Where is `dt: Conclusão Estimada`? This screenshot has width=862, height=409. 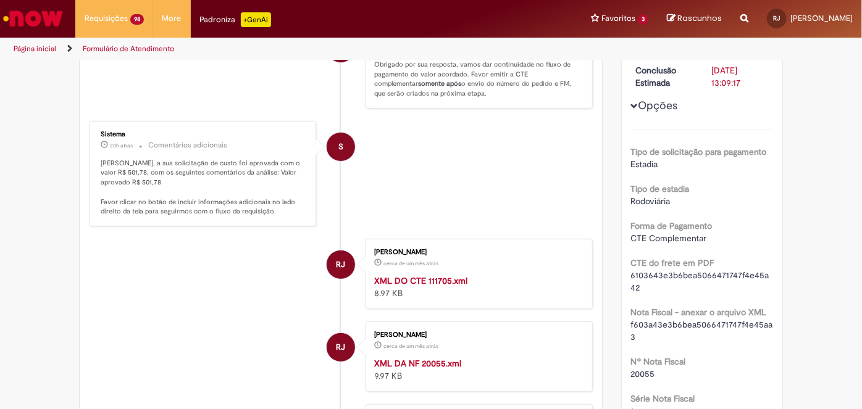
dt: Conclusão Estimada is located at coordinates (664, 77).